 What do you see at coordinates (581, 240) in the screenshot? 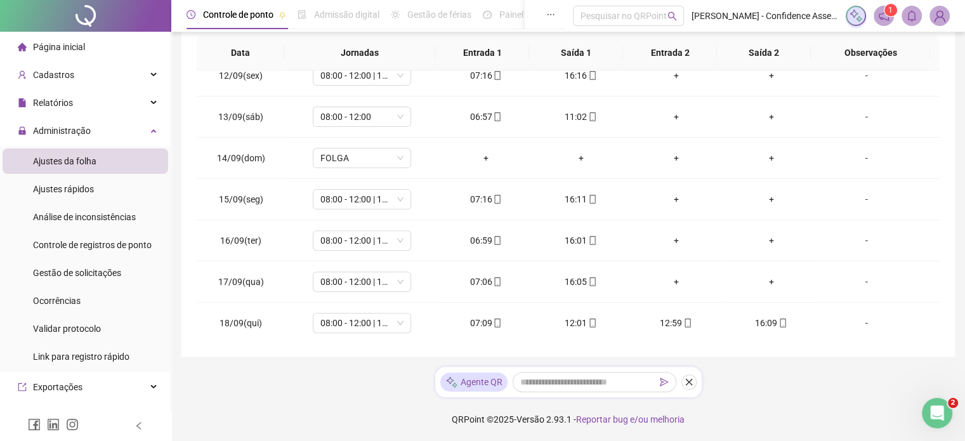
I see `div: 16:01` at bounding box center [581, 240].